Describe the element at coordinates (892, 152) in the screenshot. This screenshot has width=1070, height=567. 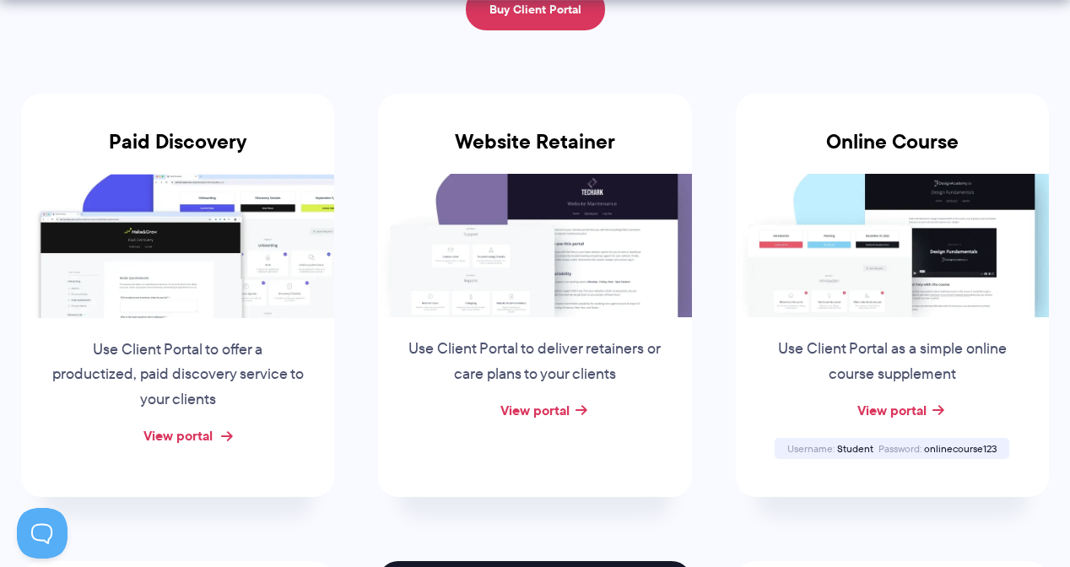
I see `h3: Online Course` at that location.